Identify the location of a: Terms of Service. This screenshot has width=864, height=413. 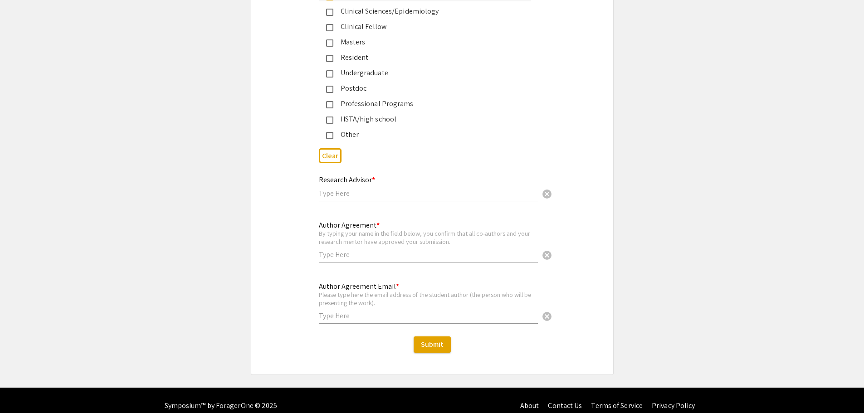
(617, 405).